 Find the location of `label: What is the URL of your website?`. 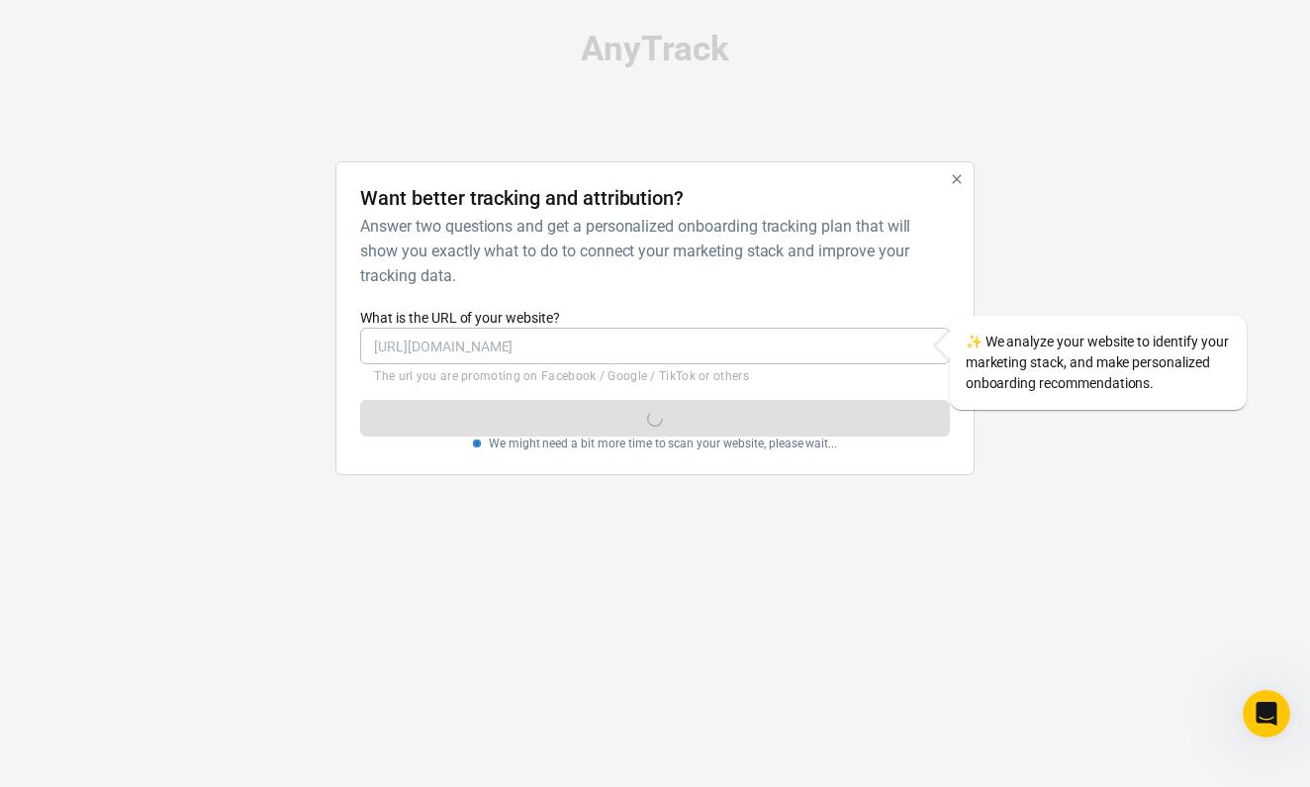

label: What is the URL of your website? is located at coordinates (654, 318).